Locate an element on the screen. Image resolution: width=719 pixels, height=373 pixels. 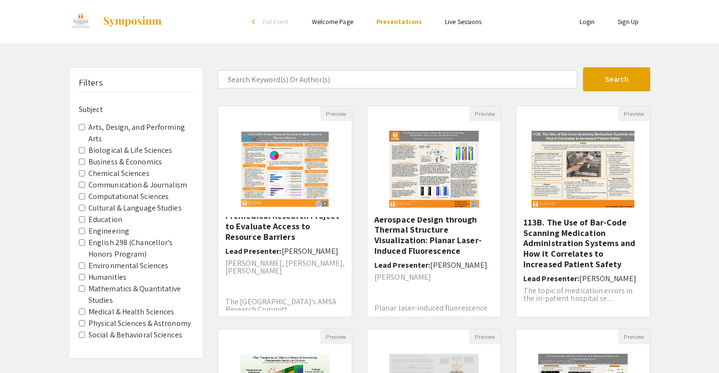
label: Business & Economics is located at coordinates (125, 162).